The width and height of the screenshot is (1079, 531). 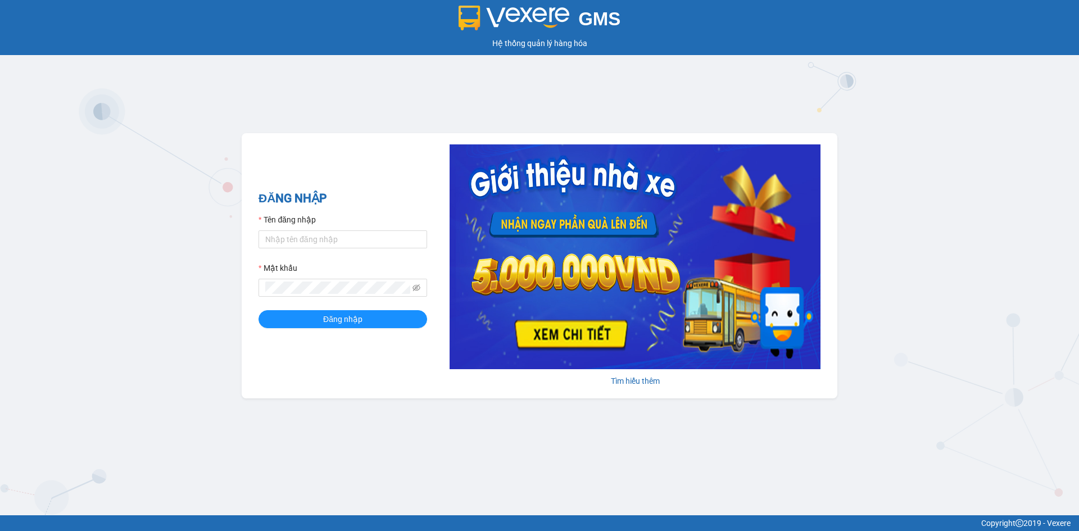 I want to click on h2: ĐĂNG NHẬP, so click(x=343, y=198).